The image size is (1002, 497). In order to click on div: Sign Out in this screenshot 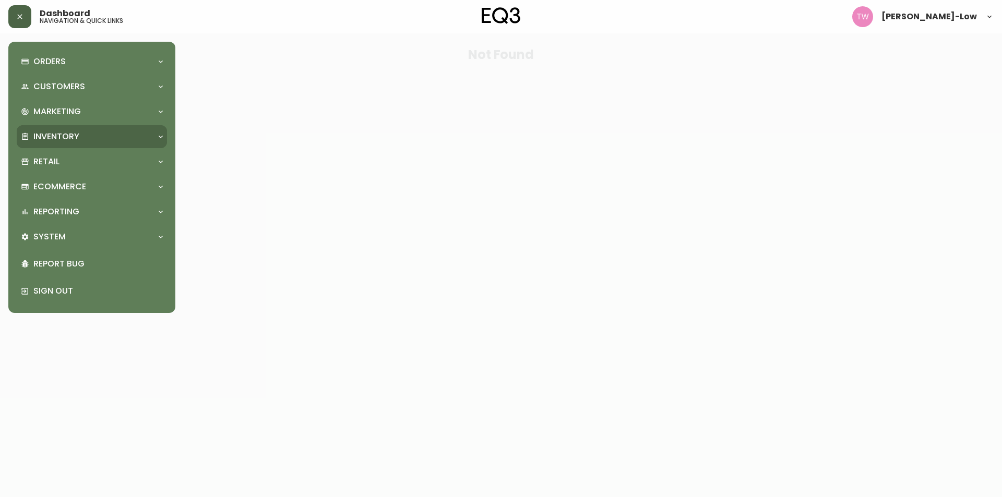, I will do `click(92, 291)`.